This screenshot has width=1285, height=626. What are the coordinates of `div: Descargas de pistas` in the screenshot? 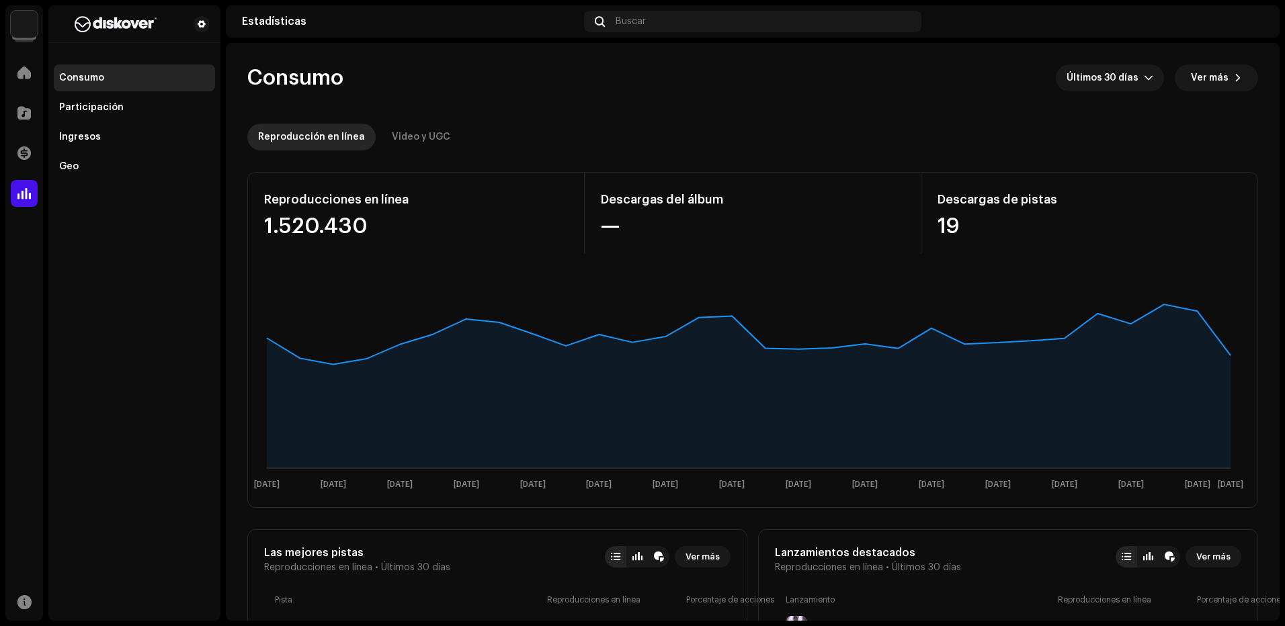 It's located at (1089, 200).